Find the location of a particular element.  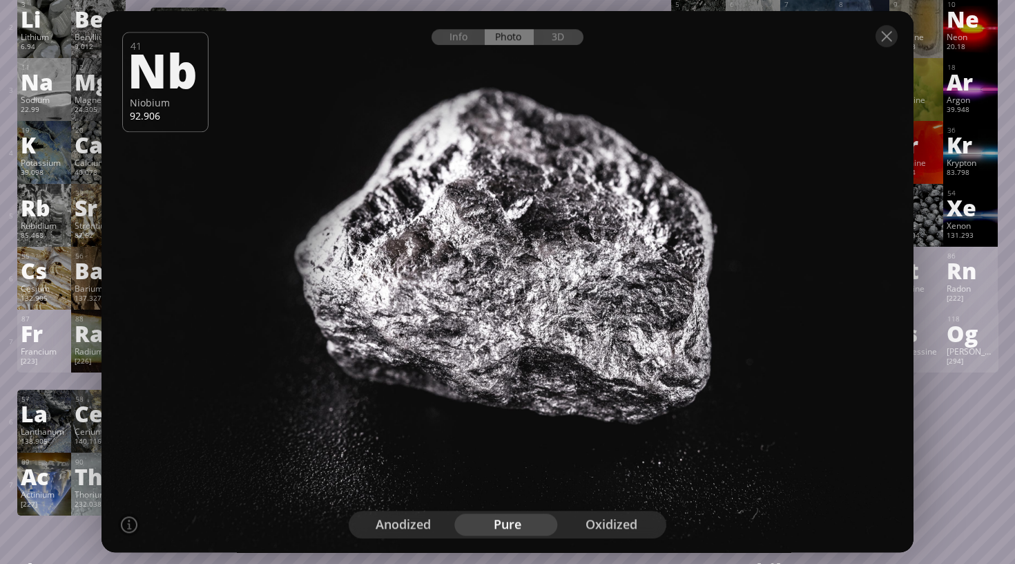

div: Radon is located at coordinates (970, 288).